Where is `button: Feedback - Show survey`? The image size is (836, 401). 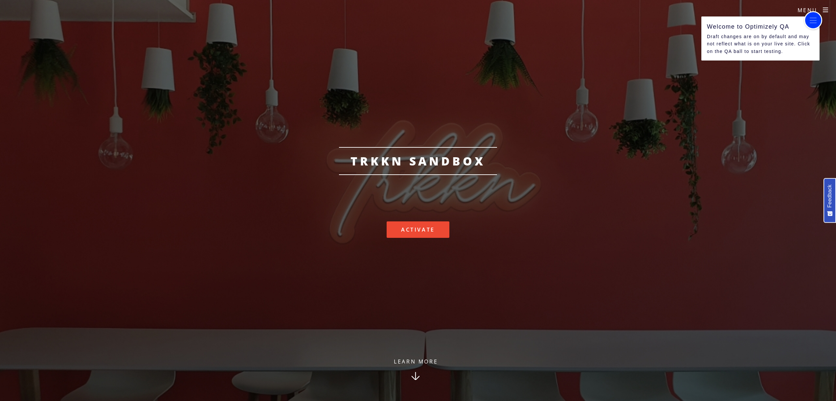
button: Feedback - Show survey is located at coordinates (830, 200).